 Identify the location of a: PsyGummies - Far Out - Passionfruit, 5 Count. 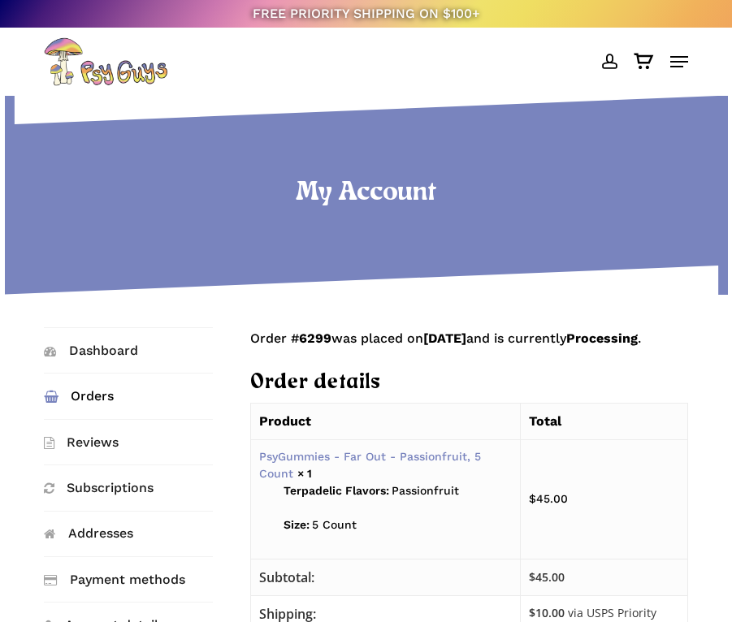
(369, 464).